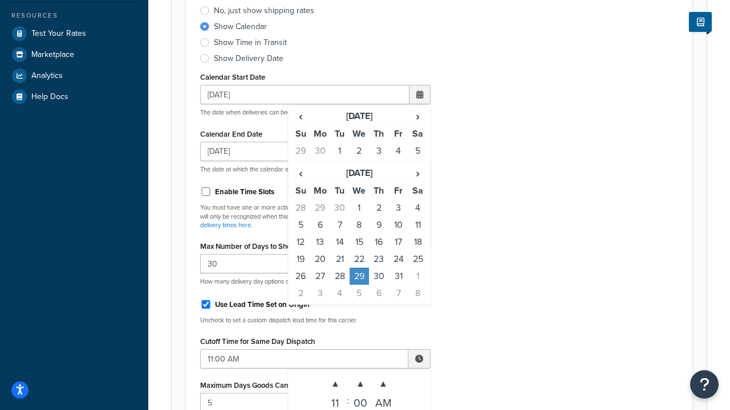 This screenshot has height=410, width=730. What do you see at coordinates (315, 169) in the screenshot?
I see `p: The date at which the calendar ends. Leave empty for all dates` at bounding box center [315, 169].